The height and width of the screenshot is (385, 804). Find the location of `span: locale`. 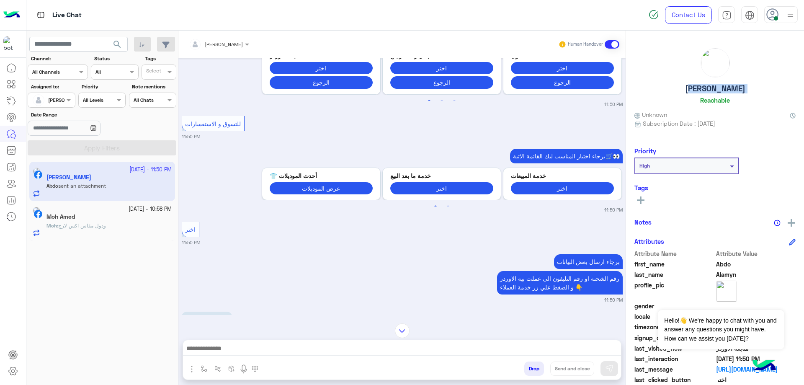

span: locale is located at coordinates (674, 316).